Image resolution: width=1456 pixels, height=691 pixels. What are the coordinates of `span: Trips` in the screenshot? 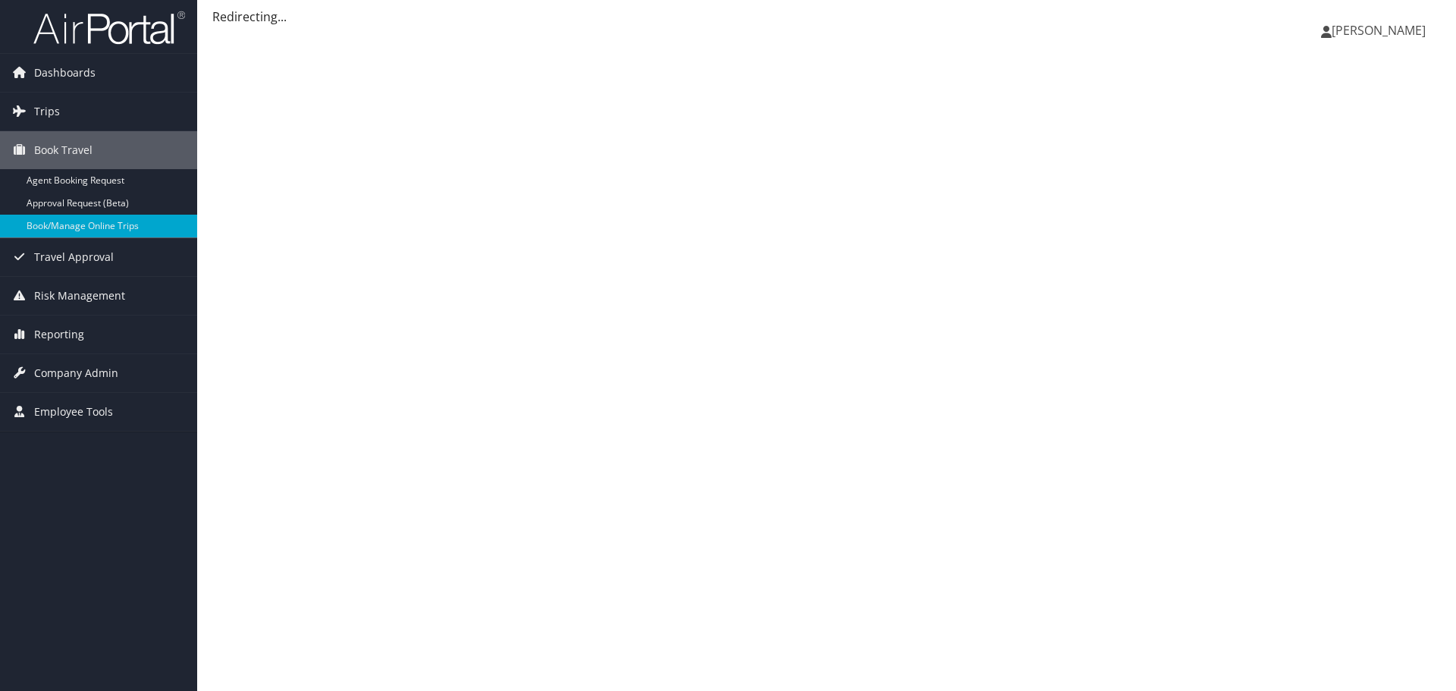 It's located at (47, 112).